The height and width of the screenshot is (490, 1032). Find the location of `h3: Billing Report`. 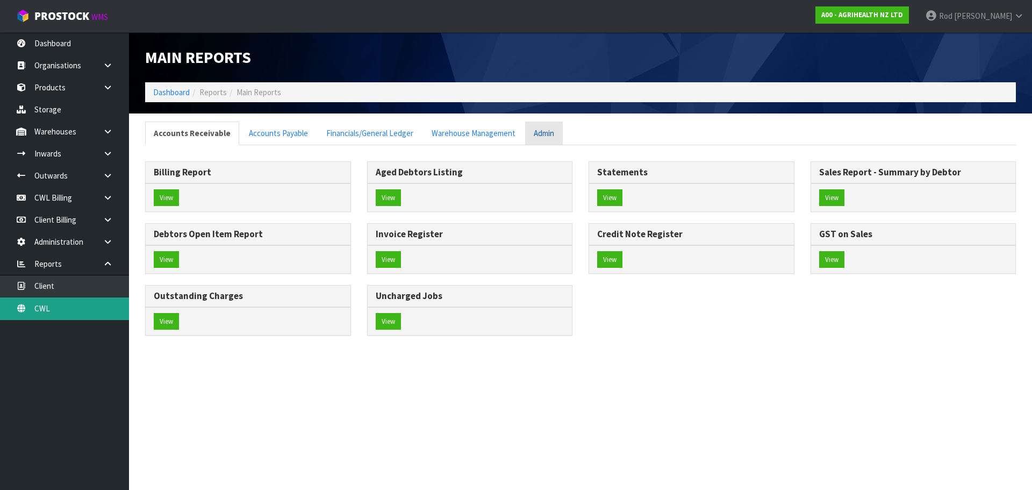

h3: Billing Report is located at coordinates (248, 172).